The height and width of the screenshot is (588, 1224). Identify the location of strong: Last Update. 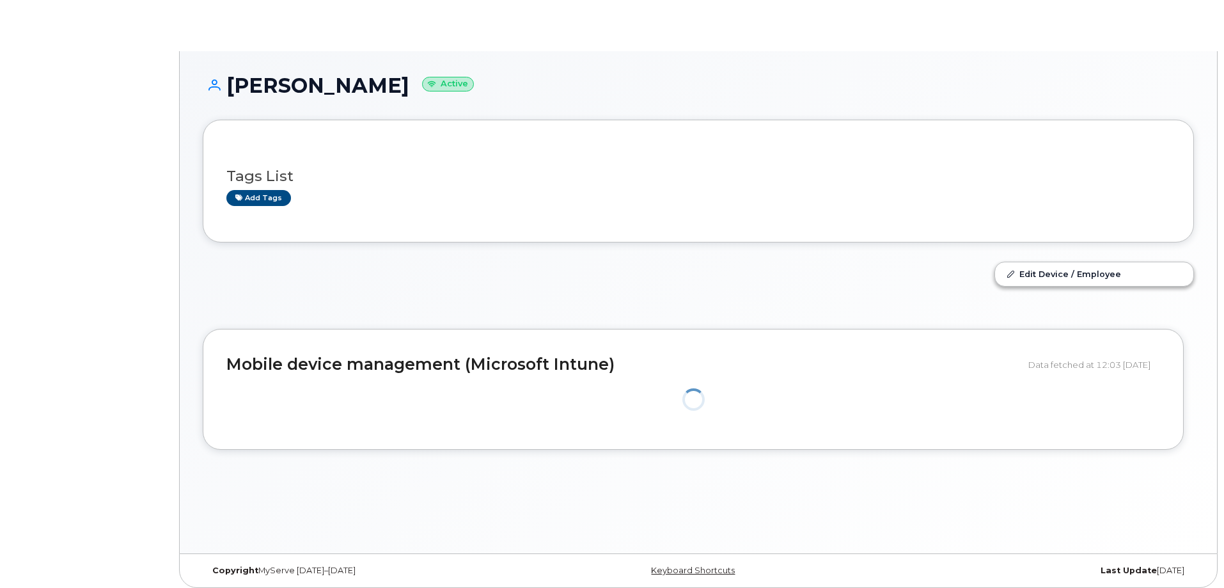
(1128, 570).